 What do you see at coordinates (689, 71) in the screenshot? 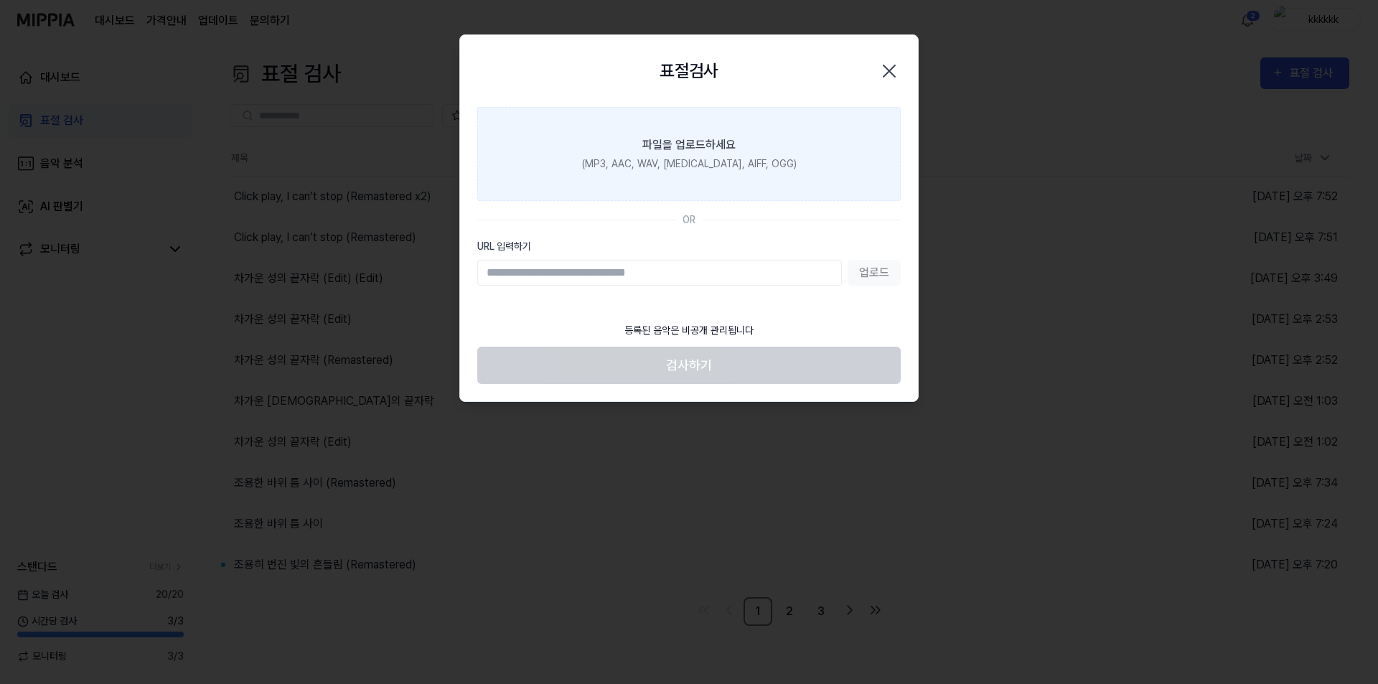
I see `h2: 표절검사` at bounding box center [689, 71].